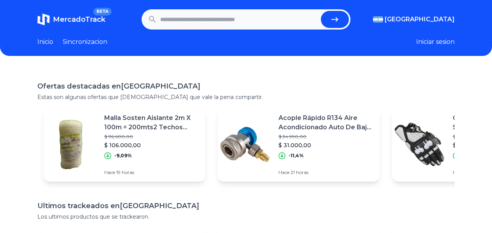 This screenshot has width=492, height=233. Describe the element at coordinates (123, 156) in the screenshot. I see `p: -9,09%` at that location.